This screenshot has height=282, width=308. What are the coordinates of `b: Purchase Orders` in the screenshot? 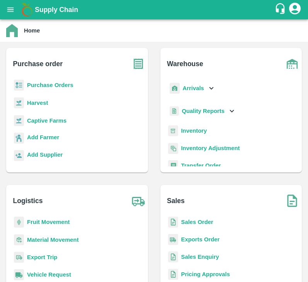 It's located at (50, 85).